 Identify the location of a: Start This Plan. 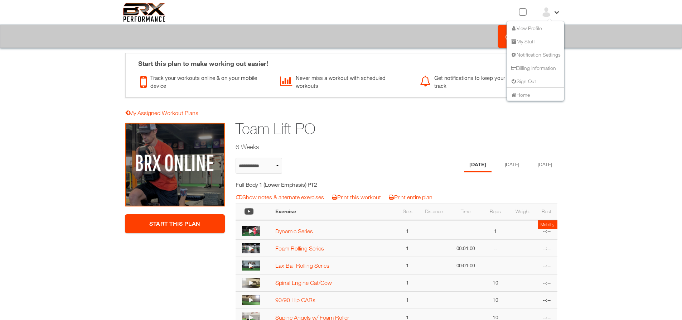
(175, 223).